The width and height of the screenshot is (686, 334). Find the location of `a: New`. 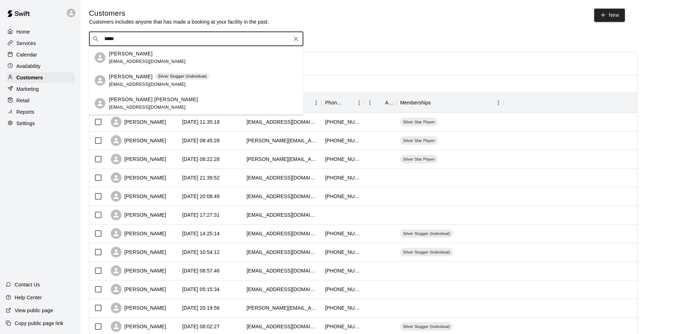

a: New is located at coordinates (610, 15).